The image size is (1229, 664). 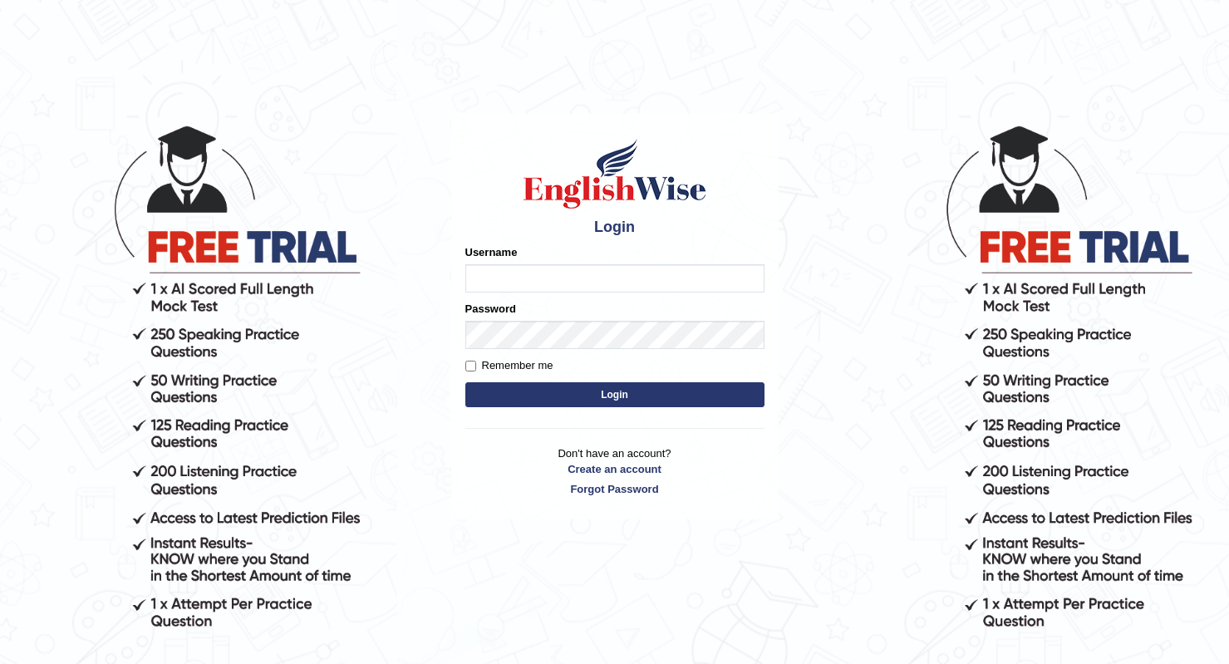 What do you see at coordinates (615, 395) in the screenshot?
I see `button: Login` at bounding box center [615, 395].